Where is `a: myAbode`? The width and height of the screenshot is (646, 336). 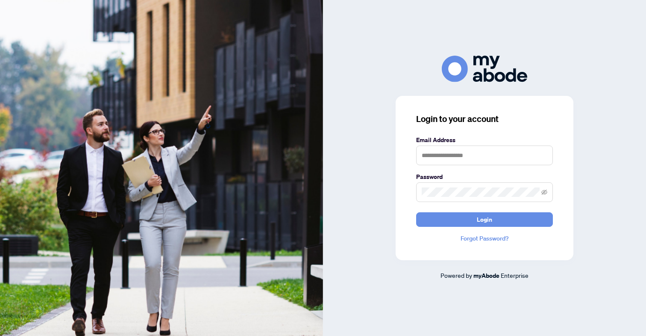
a: myAbode is located at coordinates (487, 275).